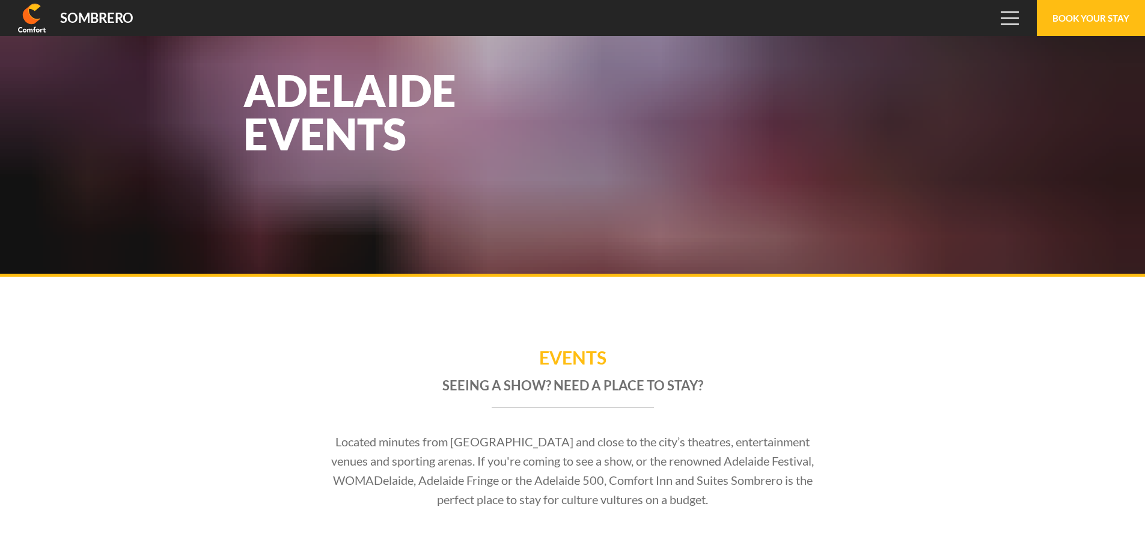  What do you see at coordinates (573, 391) in the screenshot?
I see `h2: Seeing a show? Need a place to stay?` at bounding box center [573, 391].